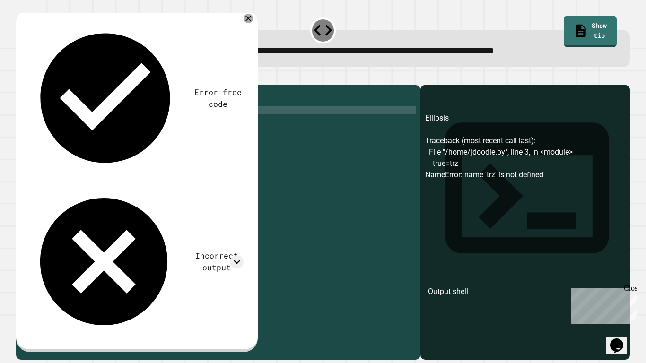 This screenshot has width=646, height=363. Describe the element at coordinates (590, 31) in the screenshot. I see `a: Show tip` at that location.